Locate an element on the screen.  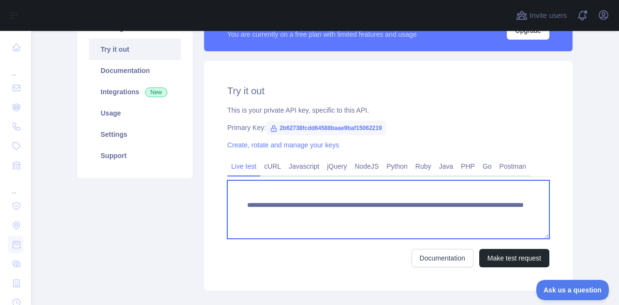
span: Invite users is located at coordinates (548, 15).